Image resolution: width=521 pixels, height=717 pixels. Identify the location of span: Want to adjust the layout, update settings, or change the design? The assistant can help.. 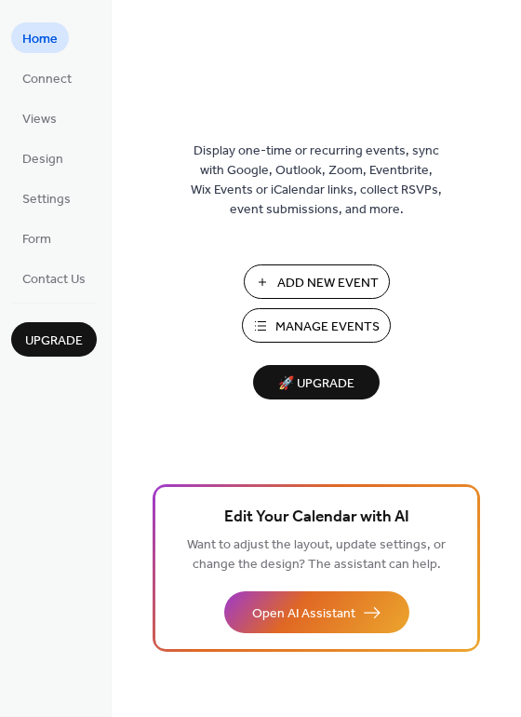
(317, 555).